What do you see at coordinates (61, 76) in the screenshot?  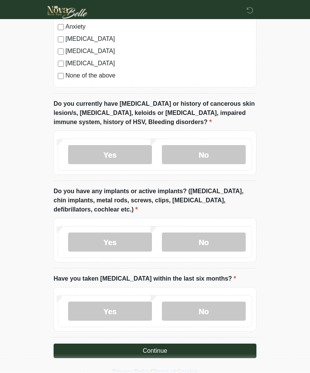 I see `input: None of the above` at bounding box center [61, 76].